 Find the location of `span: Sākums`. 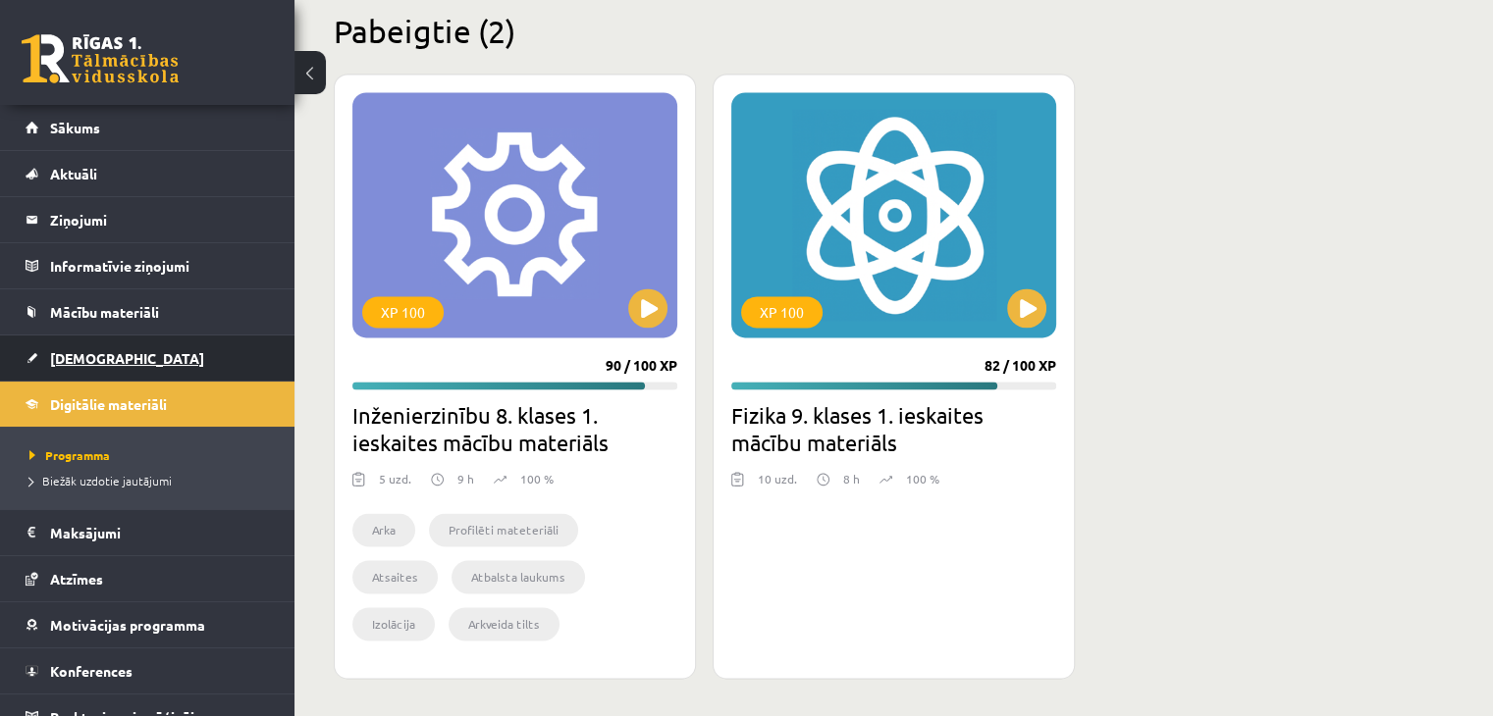

span: Sākums is located at coordinates (75, 128).